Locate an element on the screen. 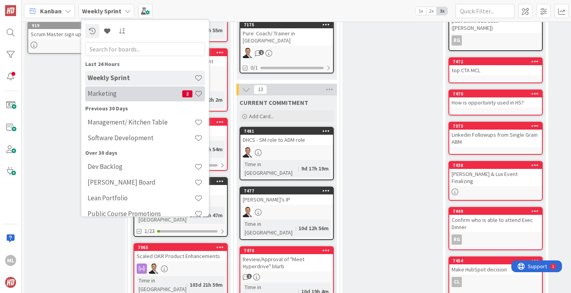 The height and width of the screenshot is (293, 571). div: DHCS - SM role to ADM role is located at coordinates (287, 140).